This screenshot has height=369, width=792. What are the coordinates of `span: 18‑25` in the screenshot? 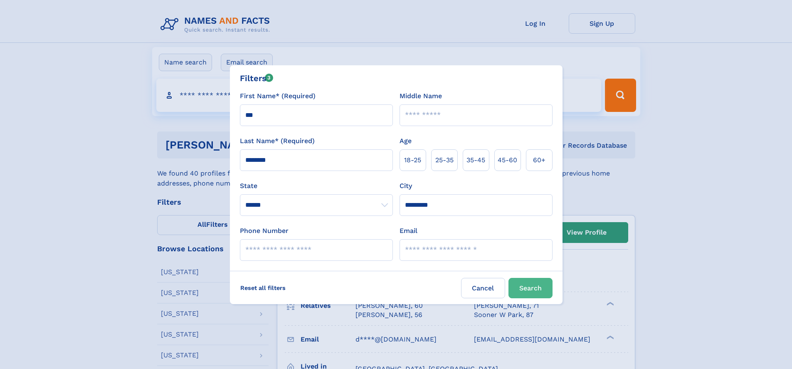 It's located at (412, 160).